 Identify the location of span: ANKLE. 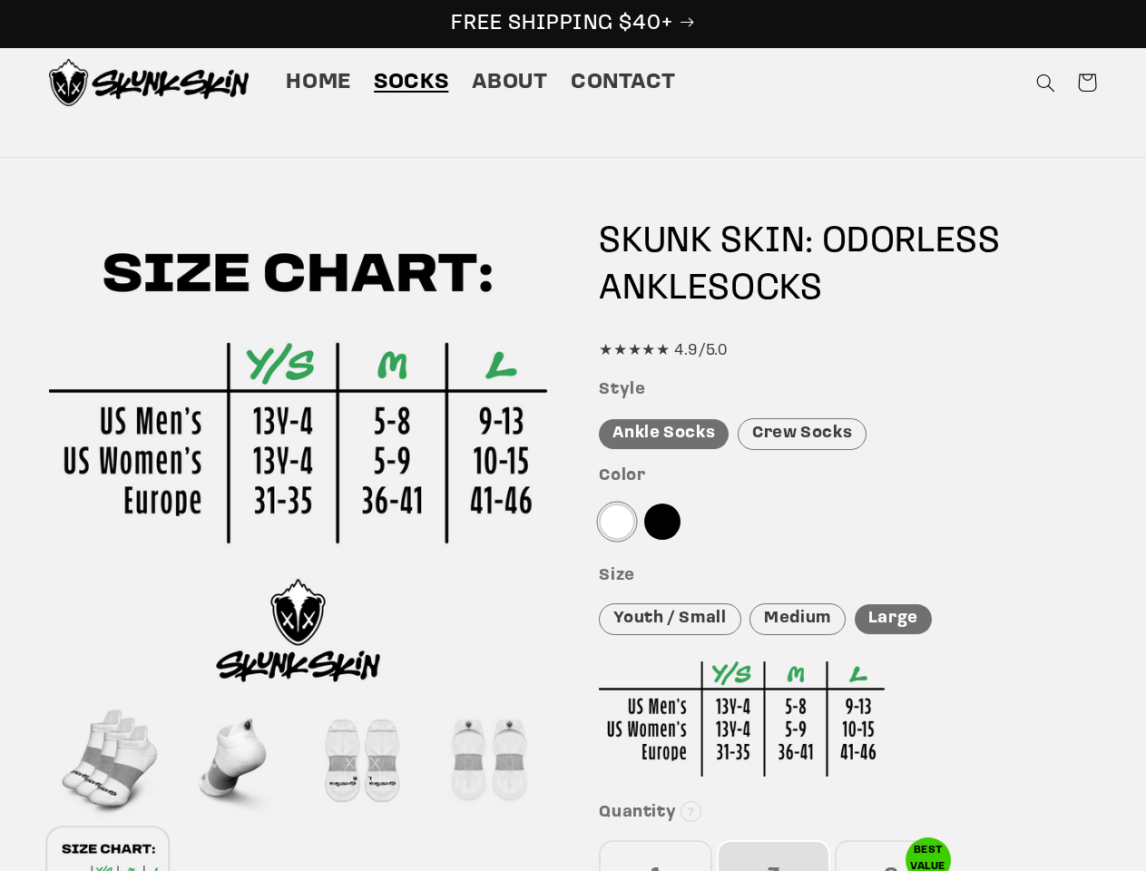
(653, 289).